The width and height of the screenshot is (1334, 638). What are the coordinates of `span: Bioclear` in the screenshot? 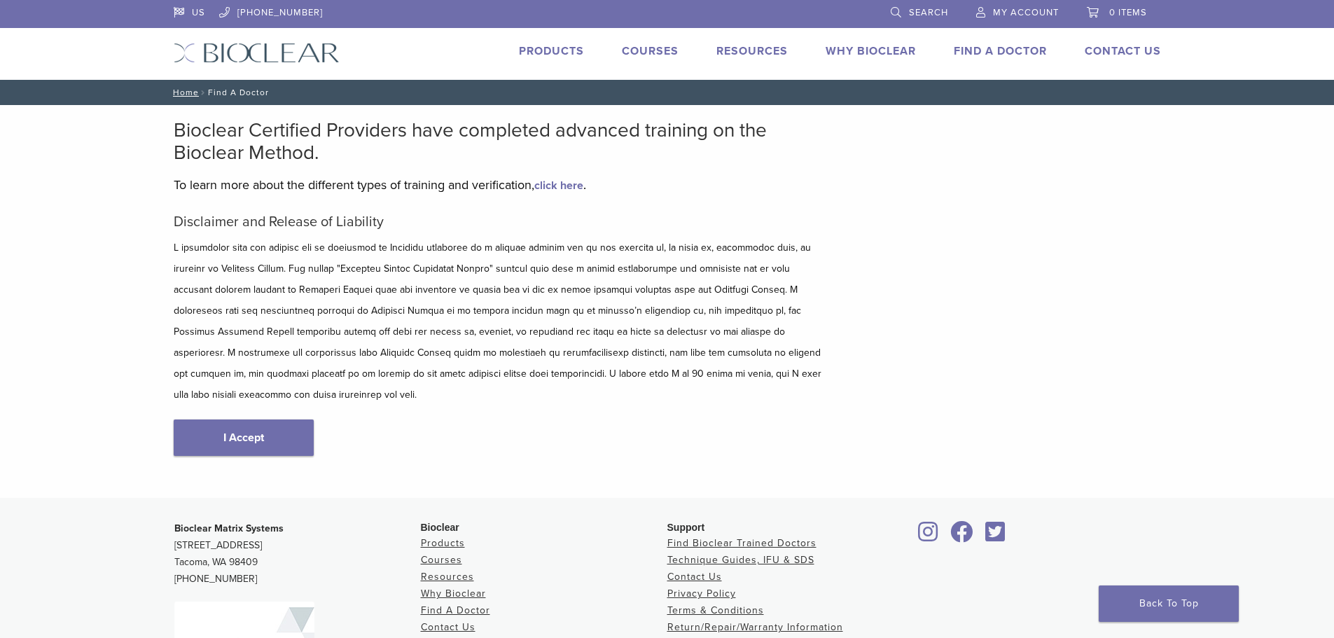 It's located at (440, 527).